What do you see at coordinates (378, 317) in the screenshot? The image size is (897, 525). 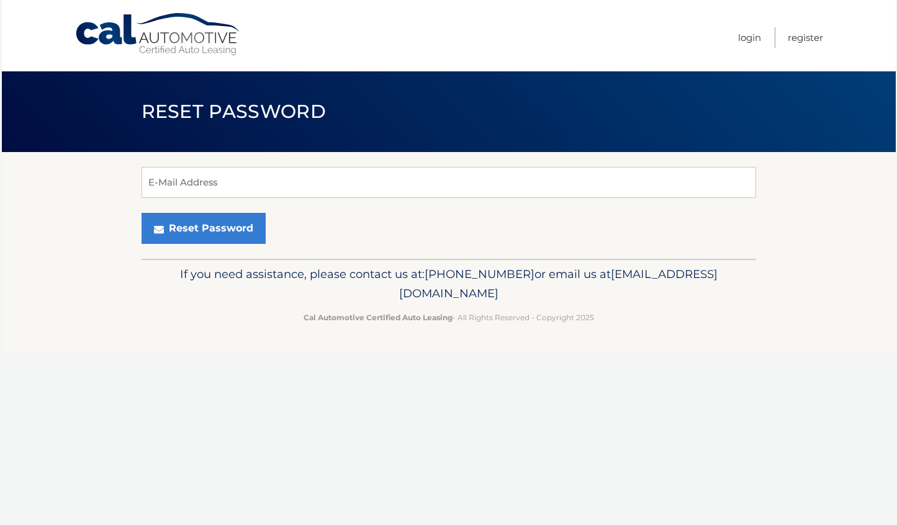 I see `strong: Cal Automotive Certified Auto Leasing` at bounding box center [378, 317].